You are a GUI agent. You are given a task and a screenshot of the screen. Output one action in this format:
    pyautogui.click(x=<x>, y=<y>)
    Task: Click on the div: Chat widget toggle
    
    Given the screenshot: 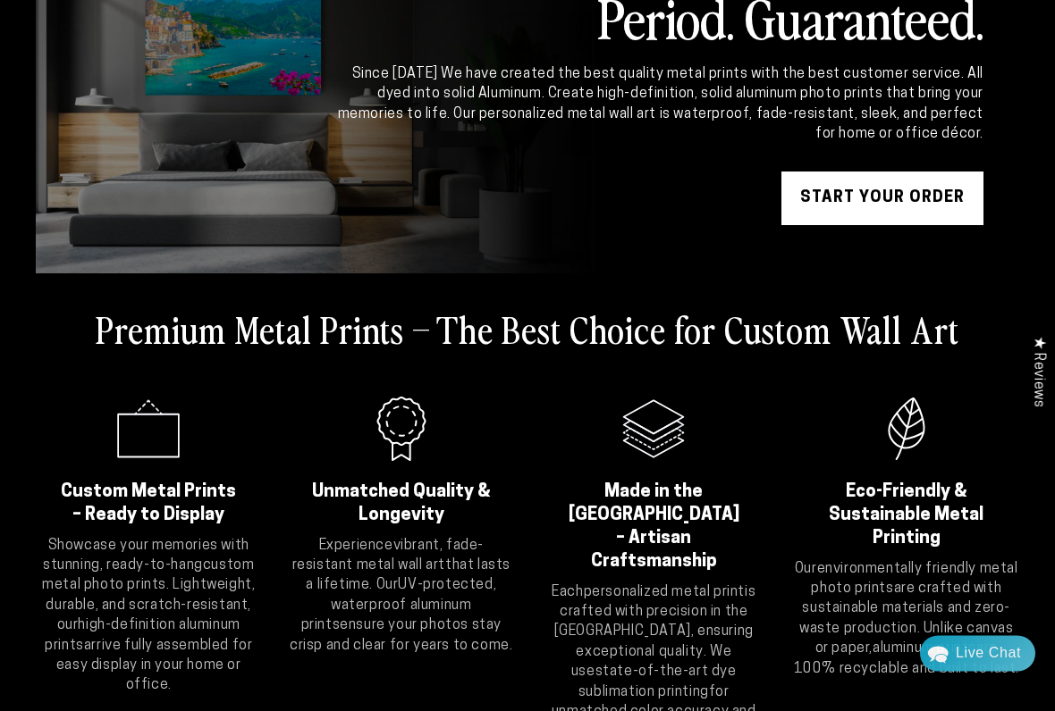 What is the action you would take?
    pyautogui.click(x=977, y=654)
    